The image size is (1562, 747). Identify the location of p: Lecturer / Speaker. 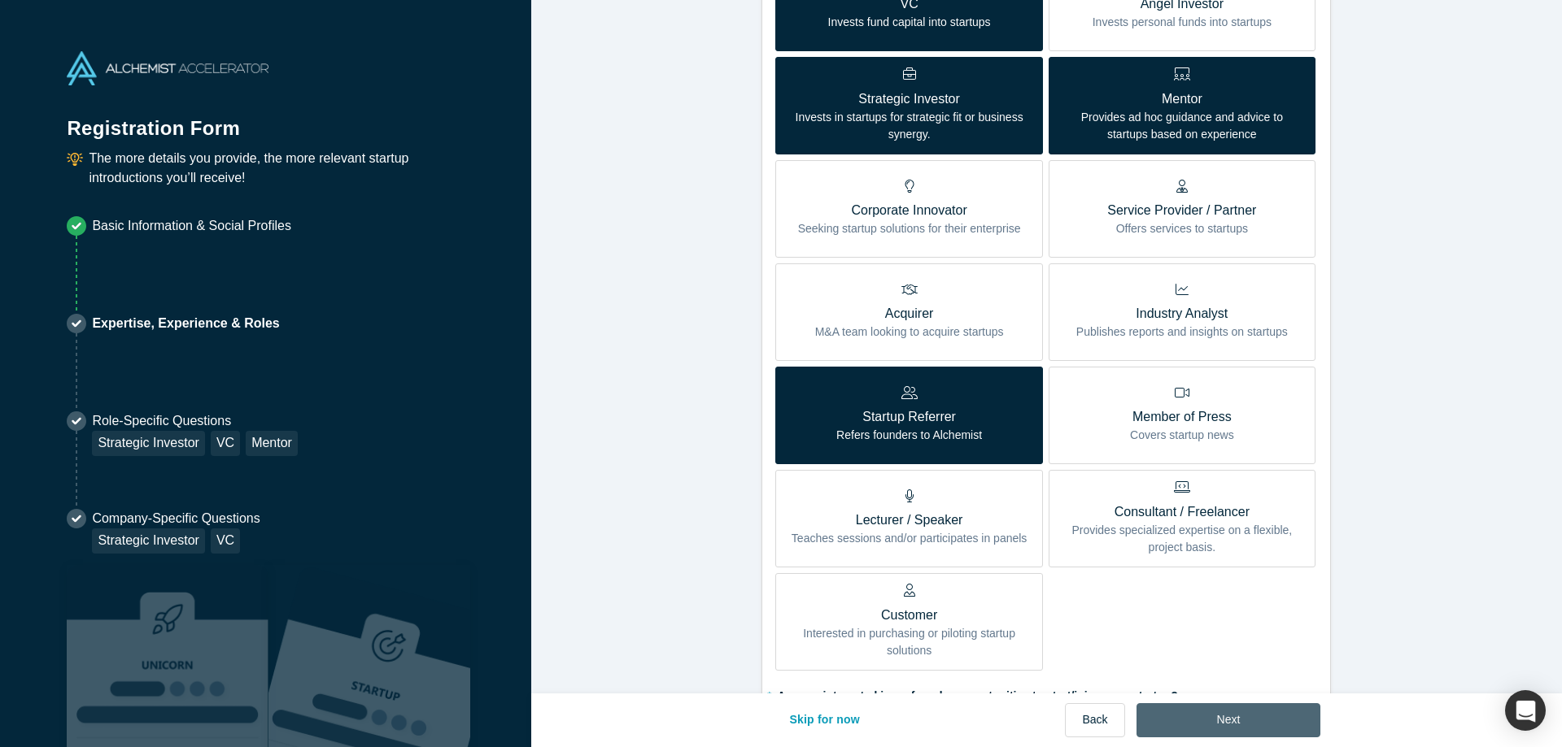
(909, 521).